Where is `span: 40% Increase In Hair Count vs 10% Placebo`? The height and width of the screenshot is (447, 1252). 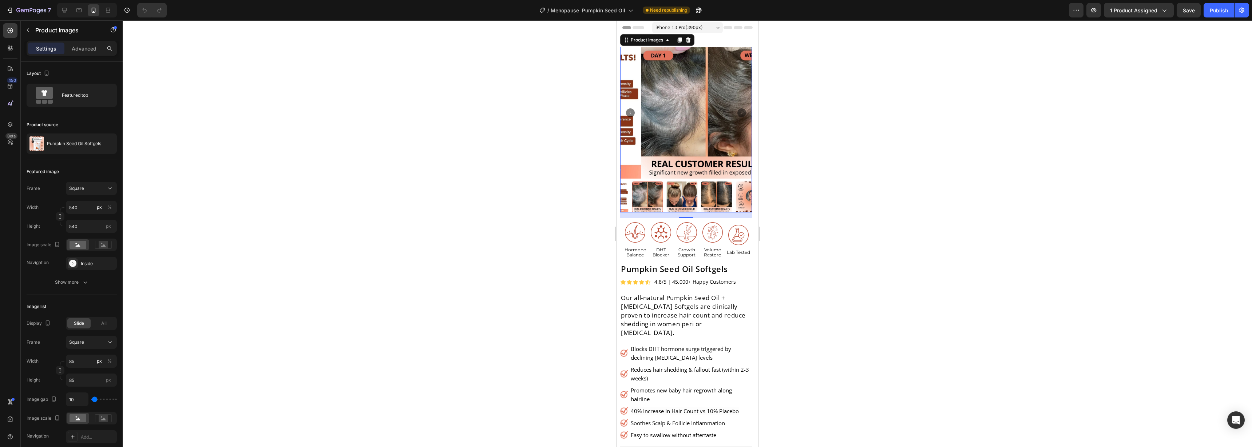 span: 40% Increase In Hair Count vs 10% Placebo is located at coordinates (68, 391).